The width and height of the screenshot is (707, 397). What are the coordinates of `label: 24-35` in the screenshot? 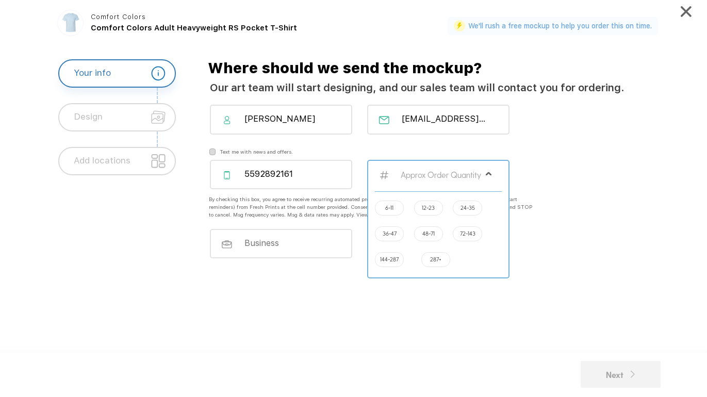 It's located at (468, 207).